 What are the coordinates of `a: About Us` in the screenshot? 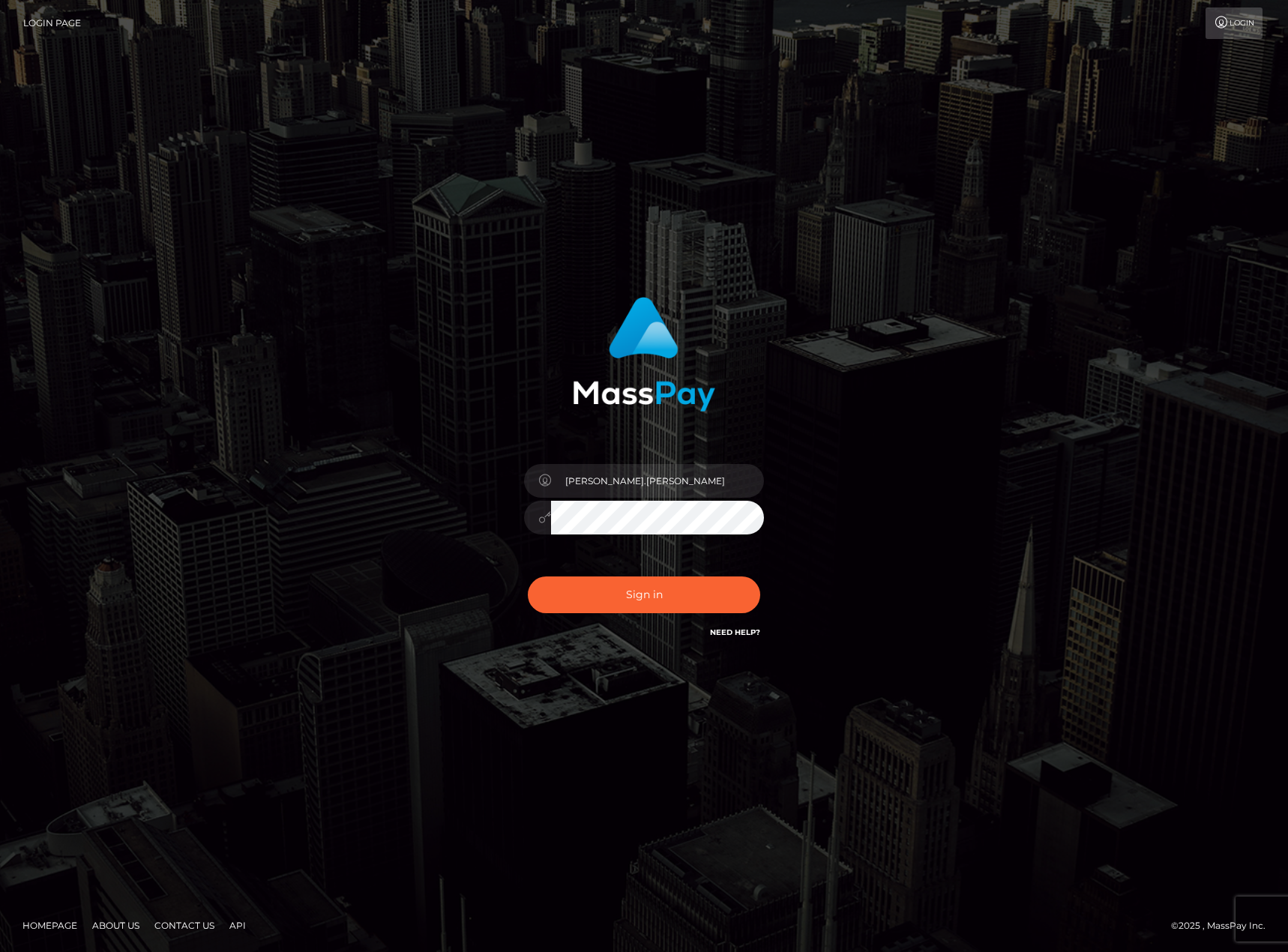 It's located at (116, 925).